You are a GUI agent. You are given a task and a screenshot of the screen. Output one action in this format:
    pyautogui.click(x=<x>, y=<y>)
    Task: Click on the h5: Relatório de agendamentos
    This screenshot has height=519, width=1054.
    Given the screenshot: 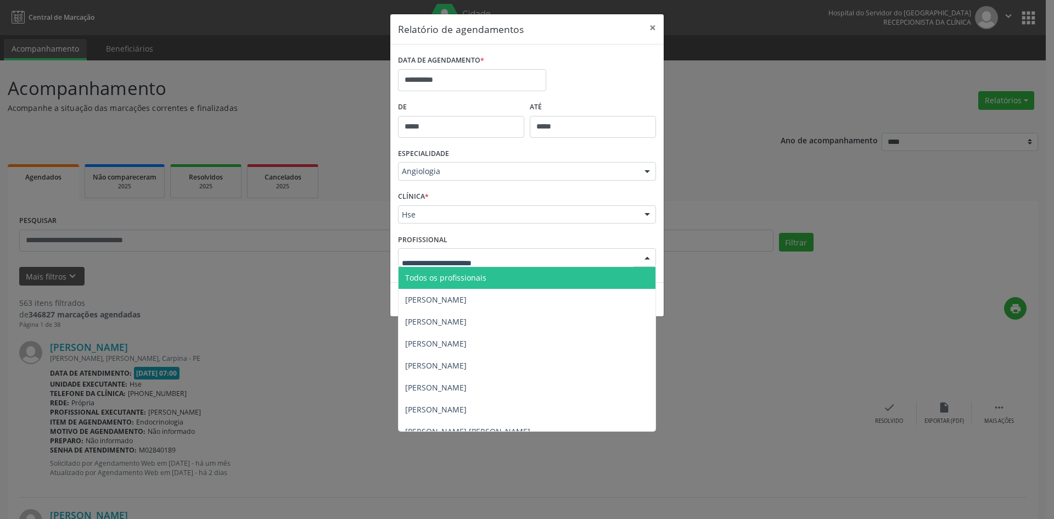 What is the action you would take?
    pyautogui.click(x=461, y=29)
    